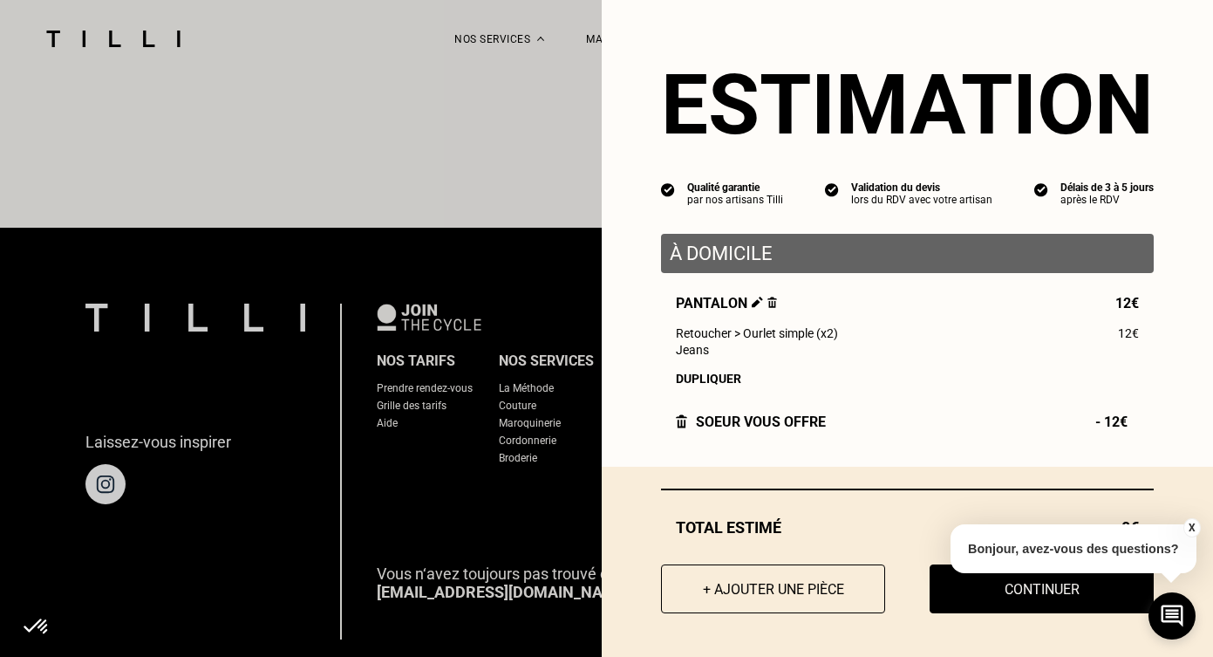 The width and height of the screenshot is (1213, 657). I want to click on div: Délais de 3 à 5 jours, so click(1107, 188).